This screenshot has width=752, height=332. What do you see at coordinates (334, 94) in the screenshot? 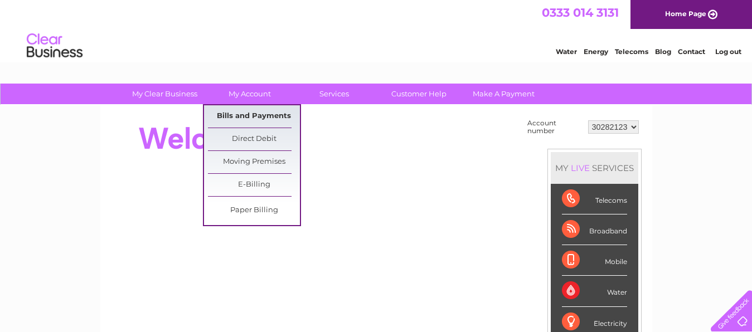
I see `a: Services` at bounding box center [334, 94].